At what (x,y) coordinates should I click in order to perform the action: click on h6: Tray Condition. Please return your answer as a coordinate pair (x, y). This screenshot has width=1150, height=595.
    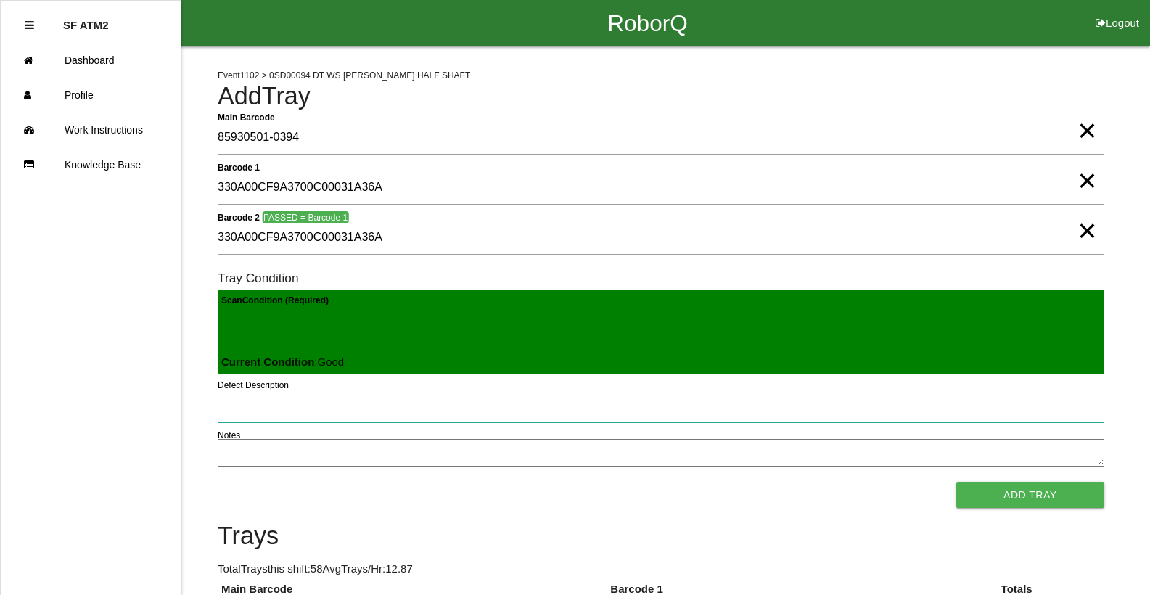
    Looking at the image, I should click on (661, 278).